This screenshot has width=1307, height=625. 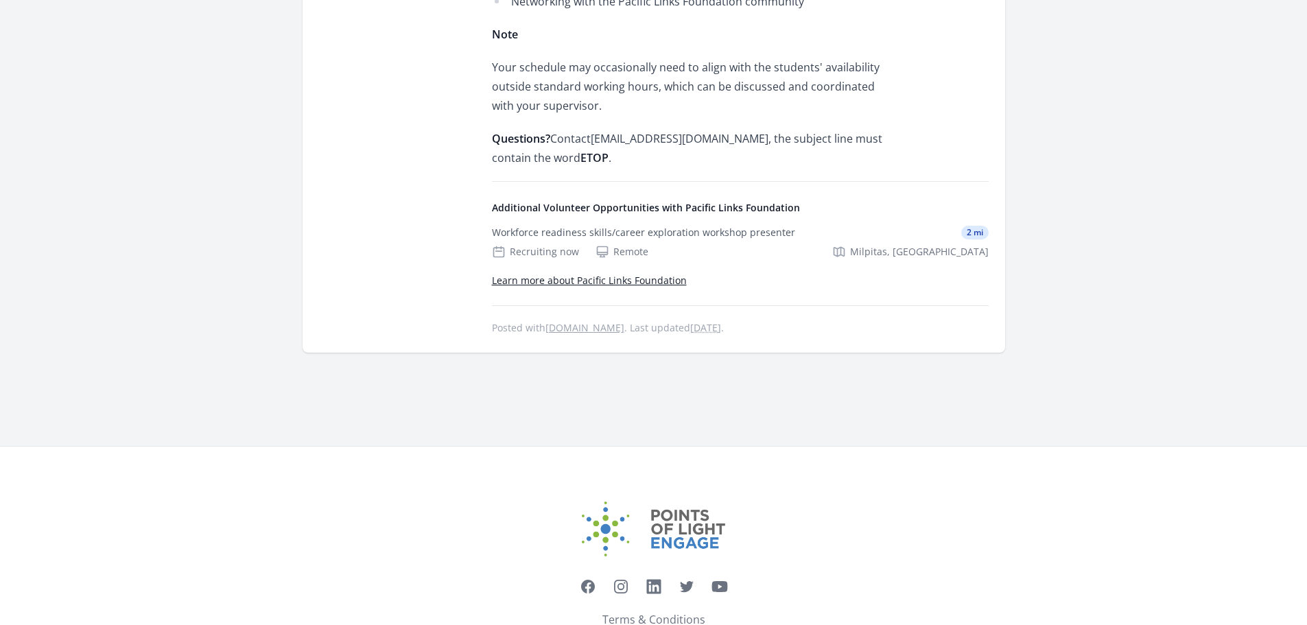 I want to click on h4: Additional Volunteer Opportunities with Pacific Links Foundation, so click(x=740, y=208).